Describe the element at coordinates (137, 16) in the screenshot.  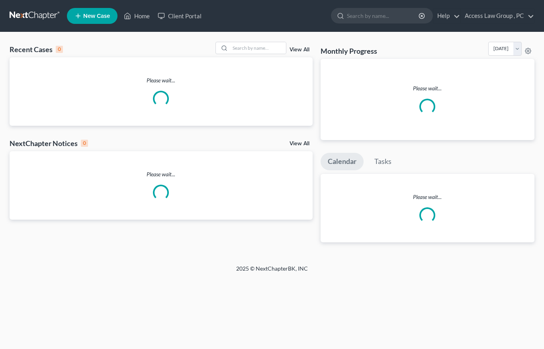
I see `a: Home` at that location.